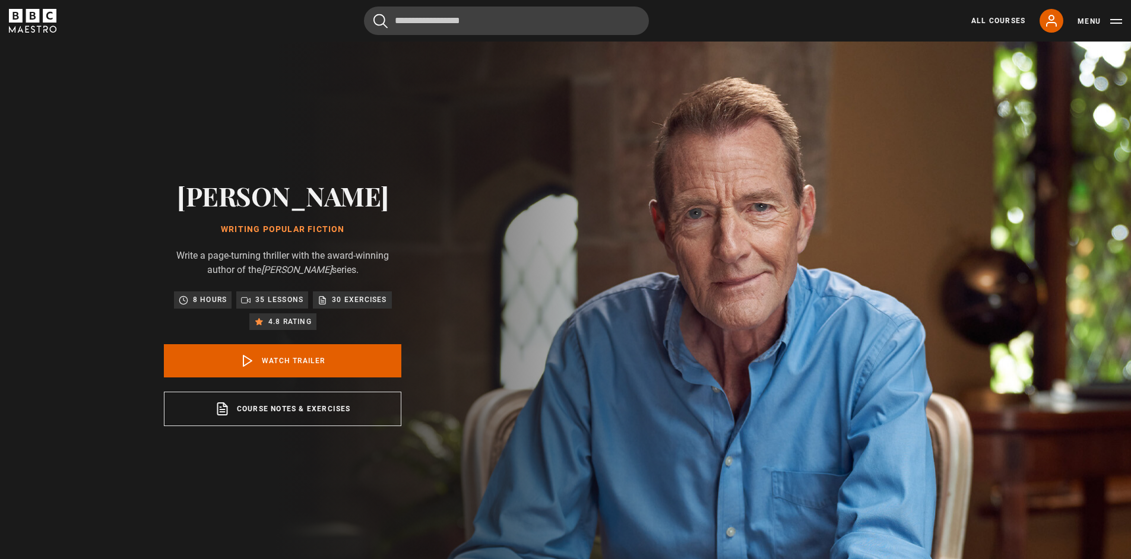  Describe the element at coordinates (283, 361) in the screenshot. I see `a: Watch Trailer` at that location.